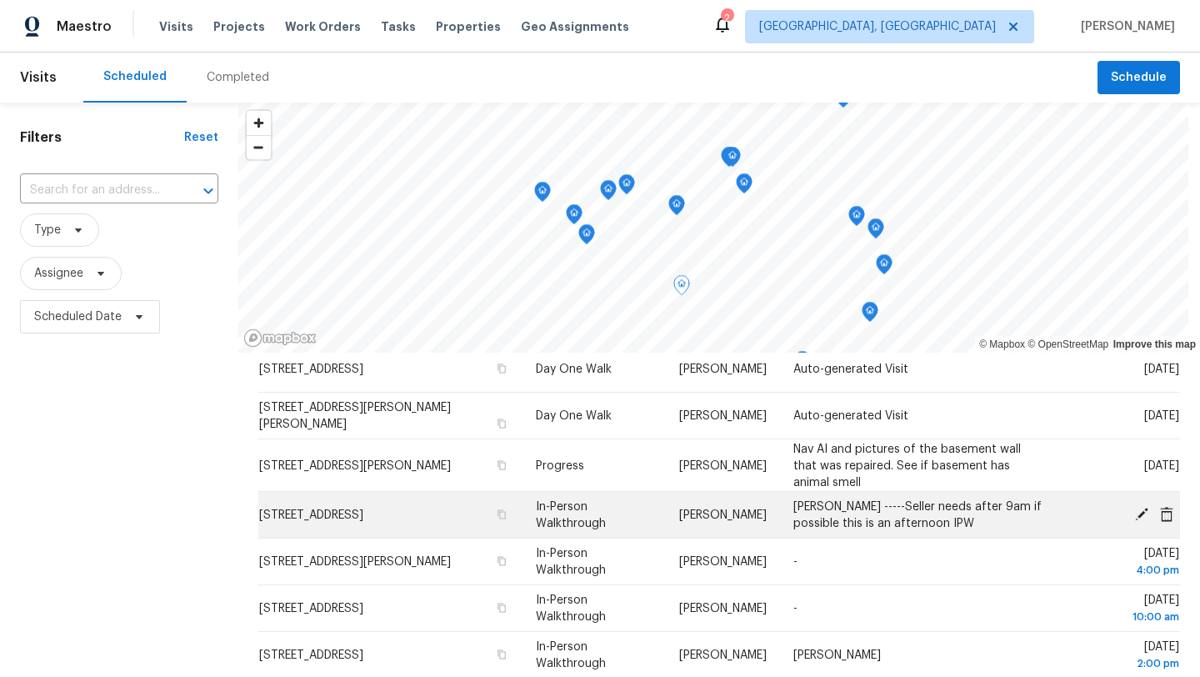 This screenshot has width=1200, height=677. What do you see at coordinates (322, 27) in the screenshot?
I see `span: Work Orders` at bounding box center [322, 27].